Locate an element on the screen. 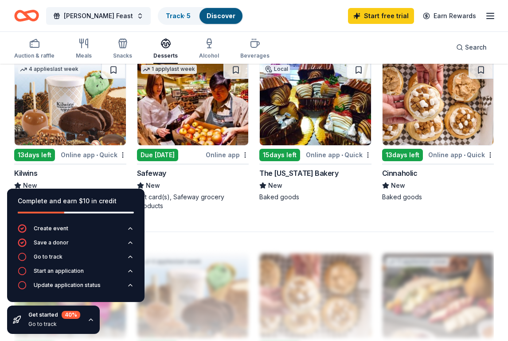 This screenshot has height=341, width=508. div: Create event is located at coordinates (51, 229).